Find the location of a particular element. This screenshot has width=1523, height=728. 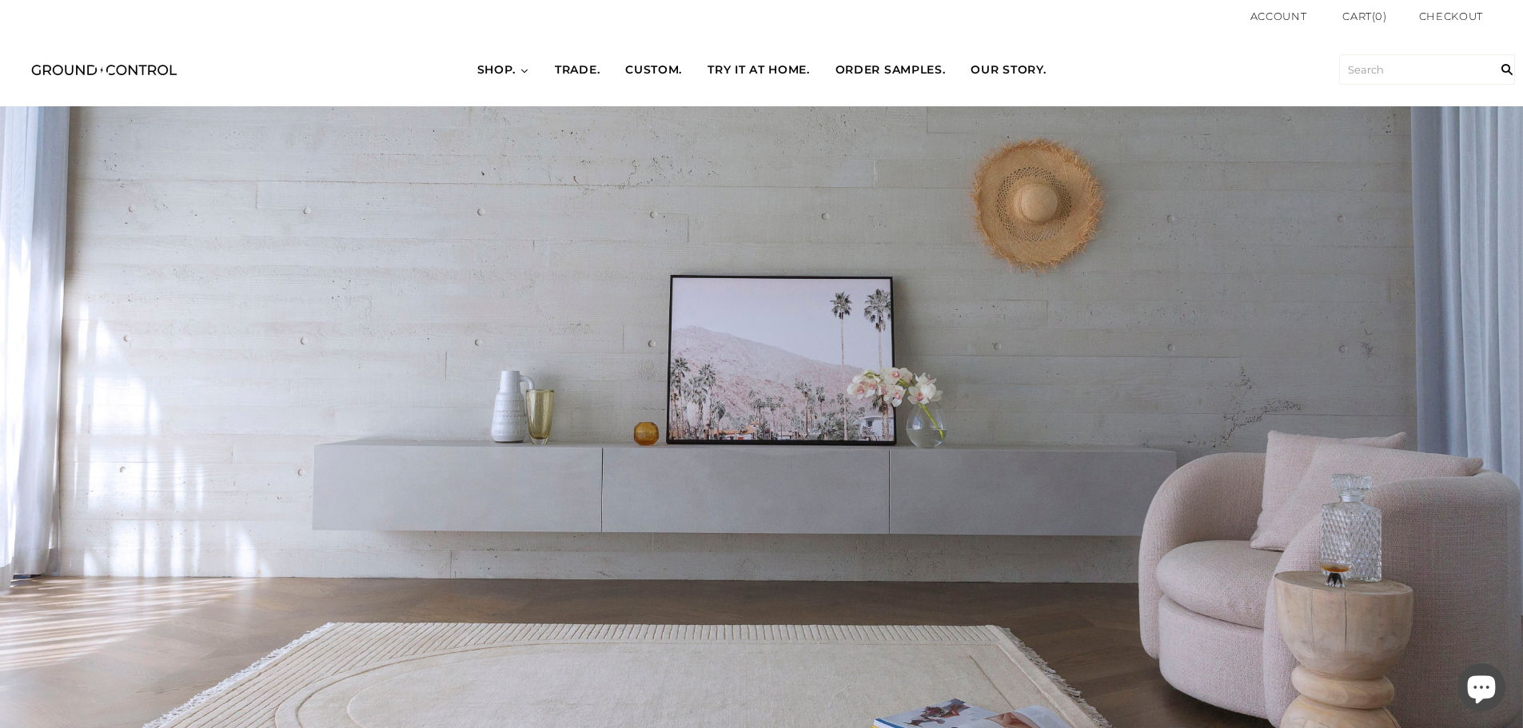

span: CUSTOM. is located at coordinates (653, 70).